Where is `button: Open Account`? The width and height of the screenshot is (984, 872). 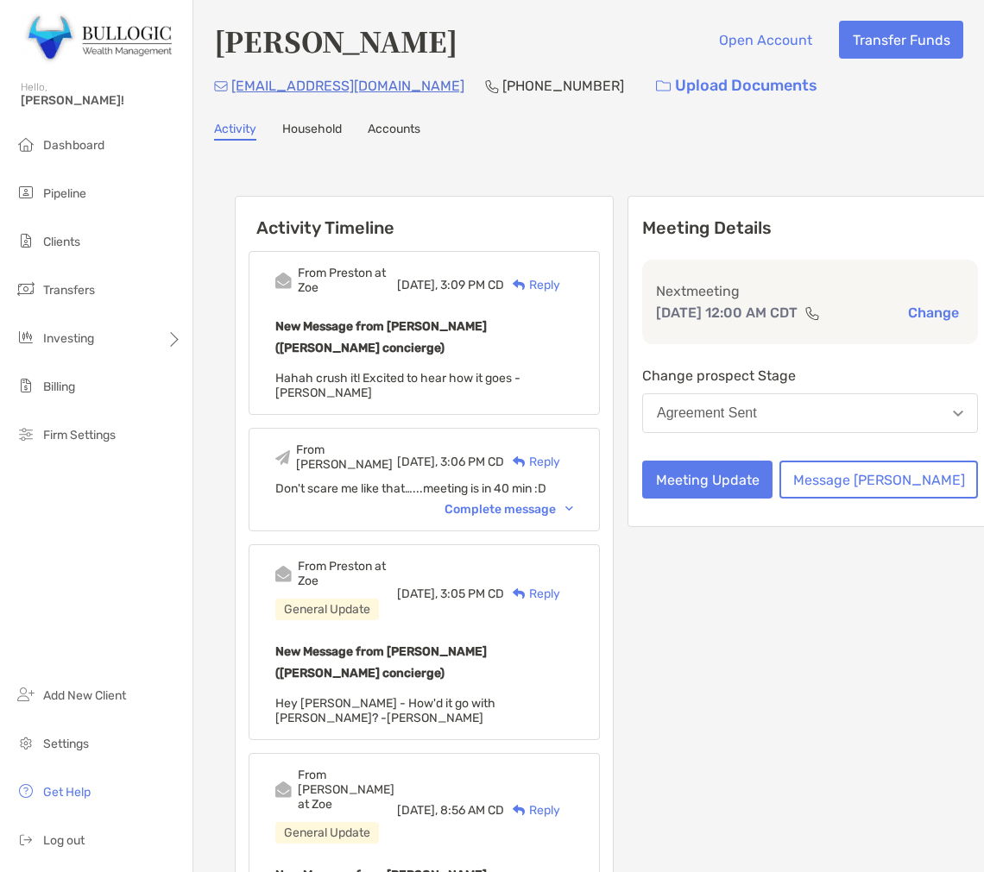 button: Open Account is located at coordinates (764, 40).